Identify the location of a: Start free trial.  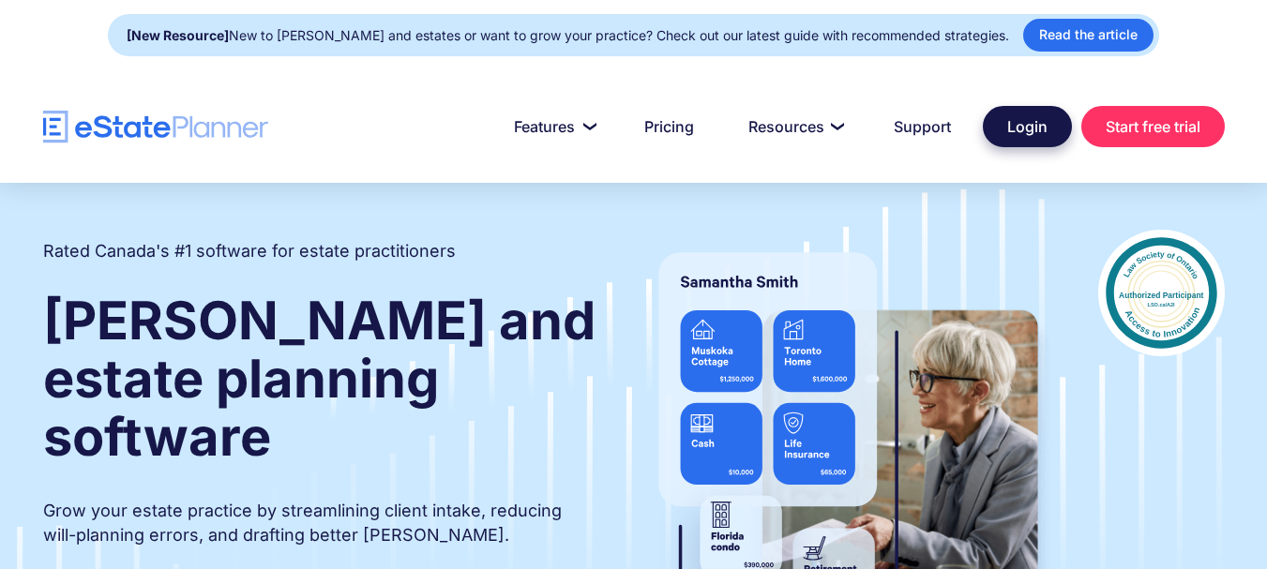
(1153, 127).